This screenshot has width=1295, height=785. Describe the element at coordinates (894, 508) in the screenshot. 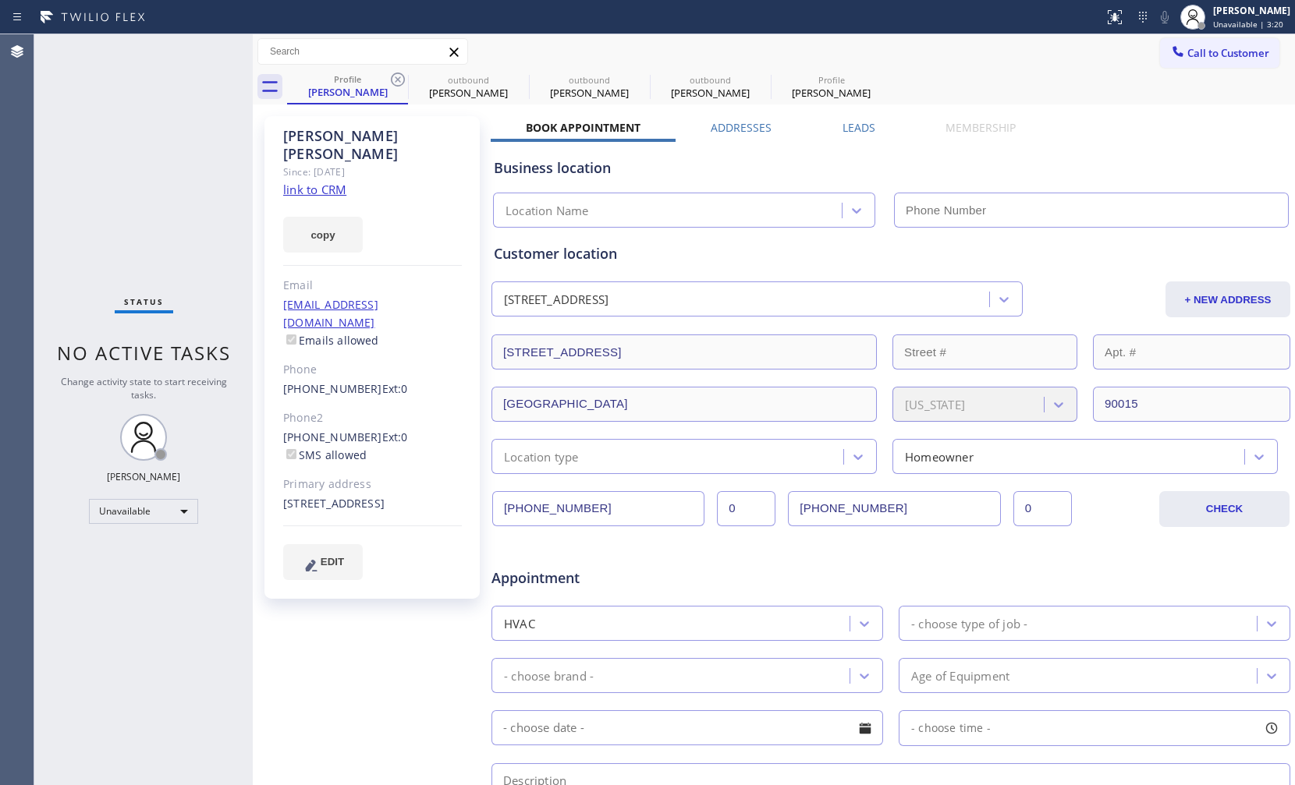

I see `input: Phone Number 2` at that location.